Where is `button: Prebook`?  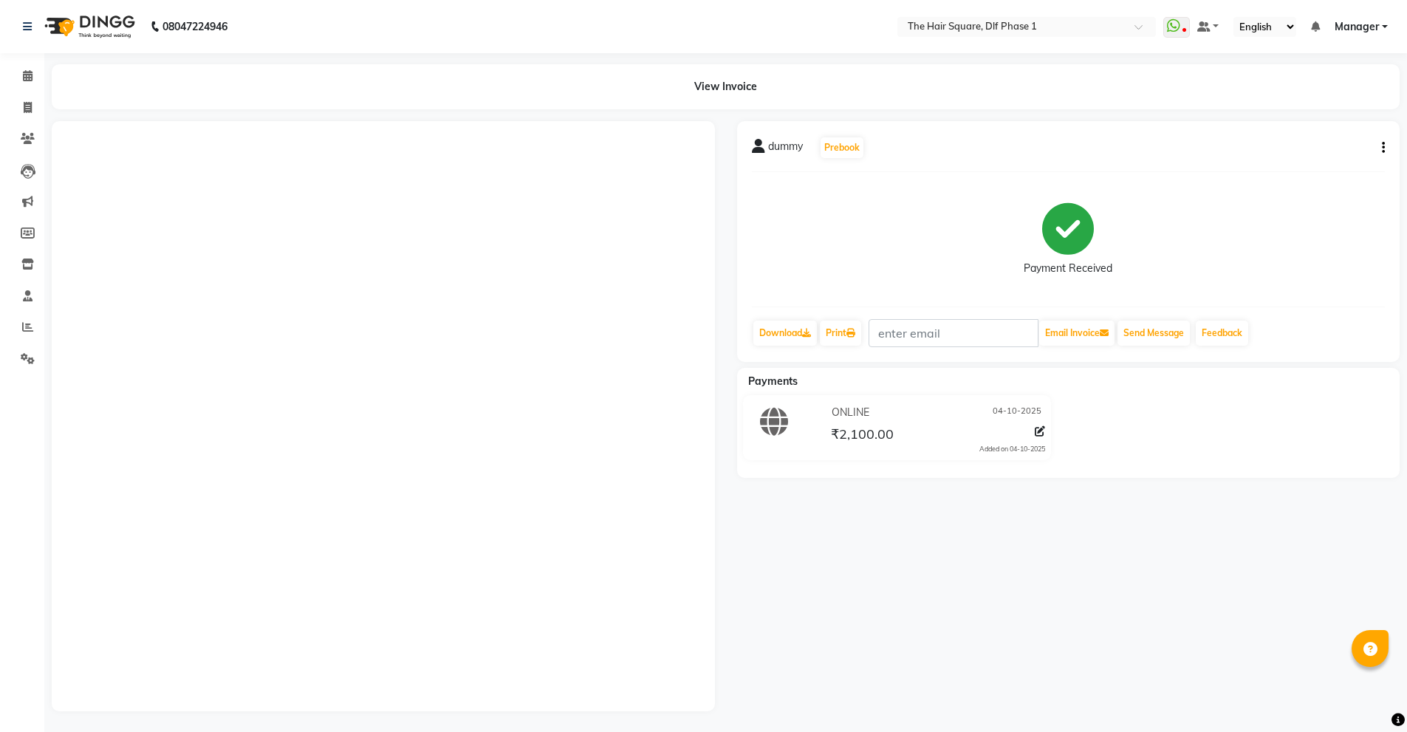
button: Prebook is located at coordinates (842, 148).